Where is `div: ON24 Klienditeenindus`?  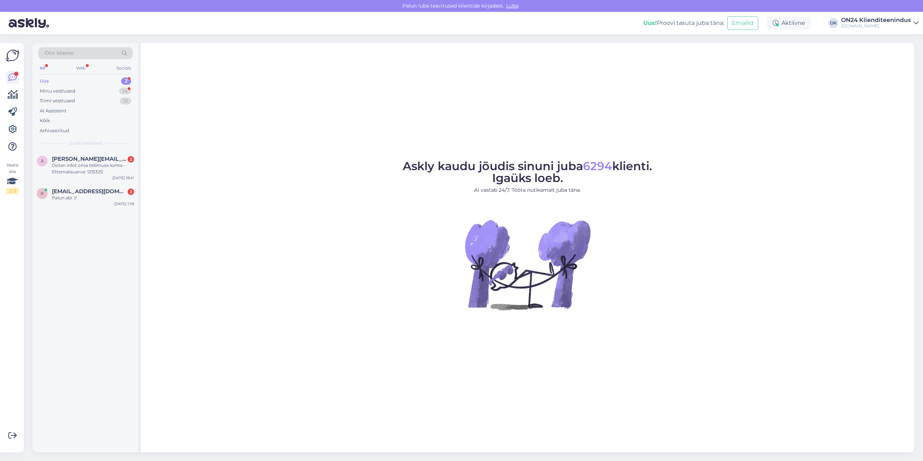 div: ON24 Klienditeenindus is located at coordinates (876, 20).